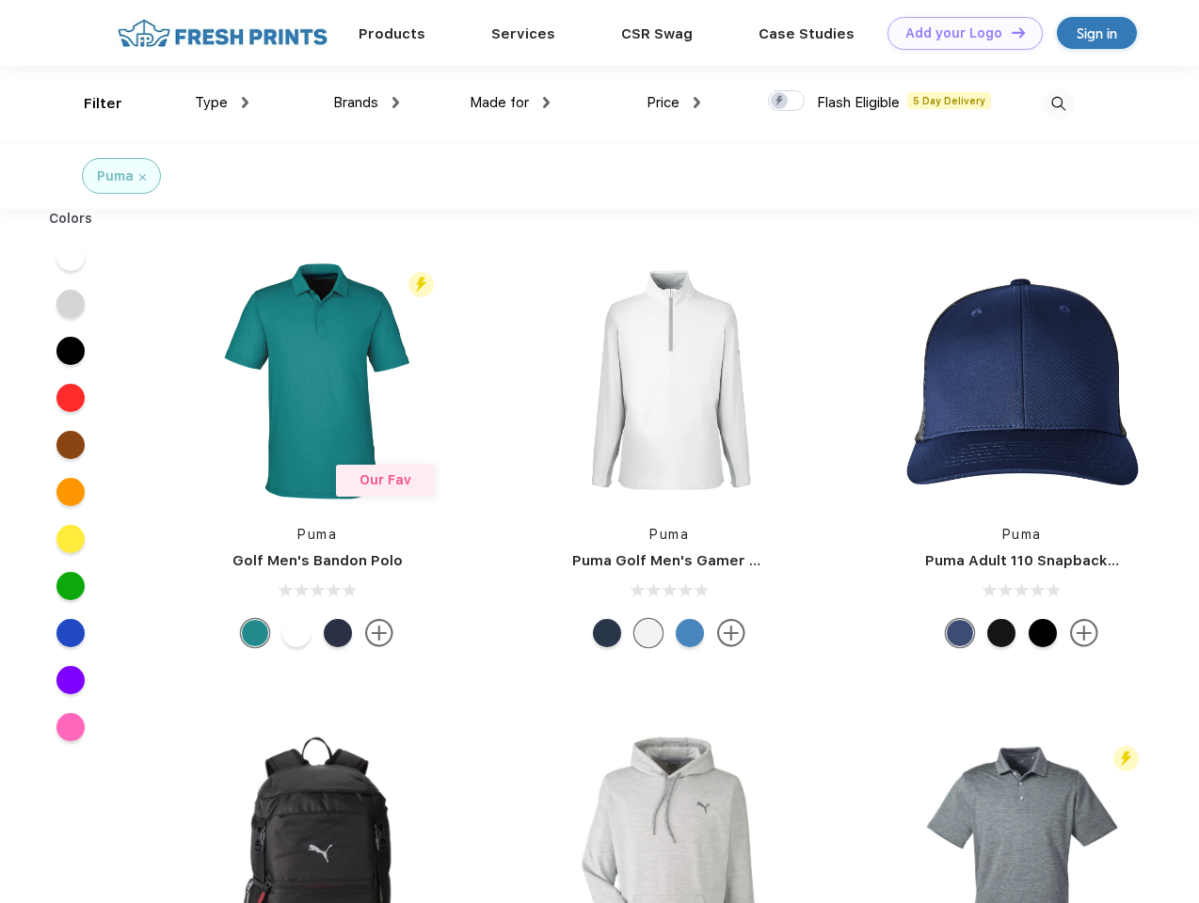  What do you see at coordinates (385, 480) in the screenshot?
I see `span: Our Fav` at bounding box center [385, 480].